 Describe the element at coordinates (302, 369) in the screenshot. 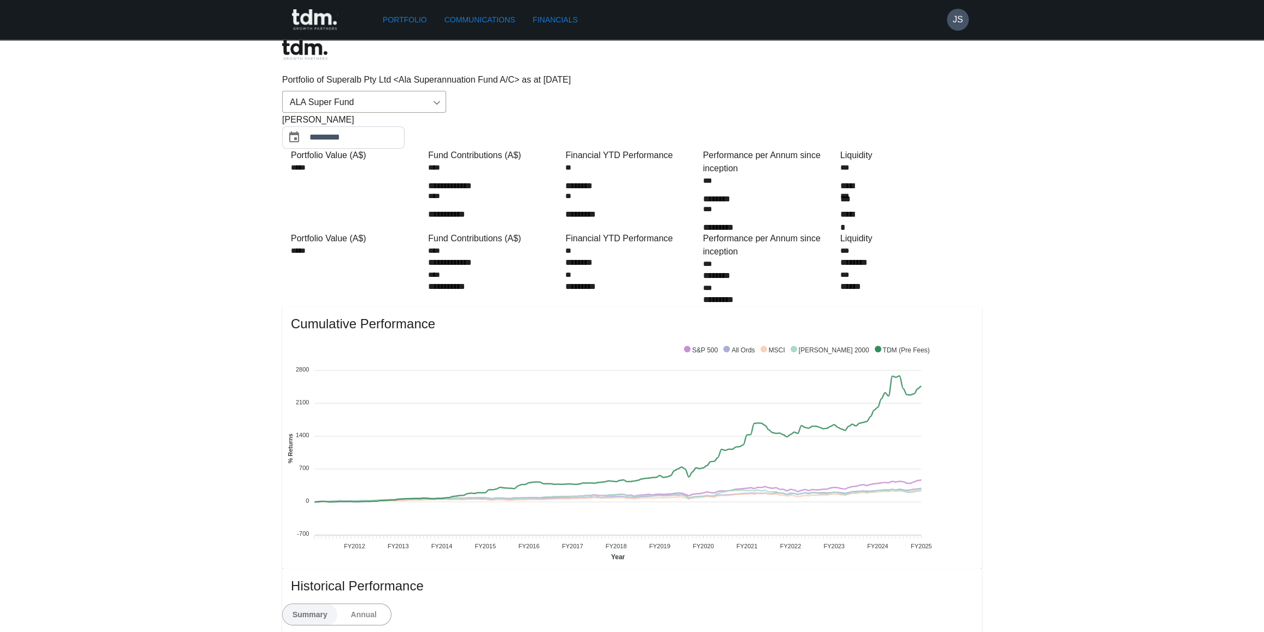

I see `tspan: 2800` at that location.